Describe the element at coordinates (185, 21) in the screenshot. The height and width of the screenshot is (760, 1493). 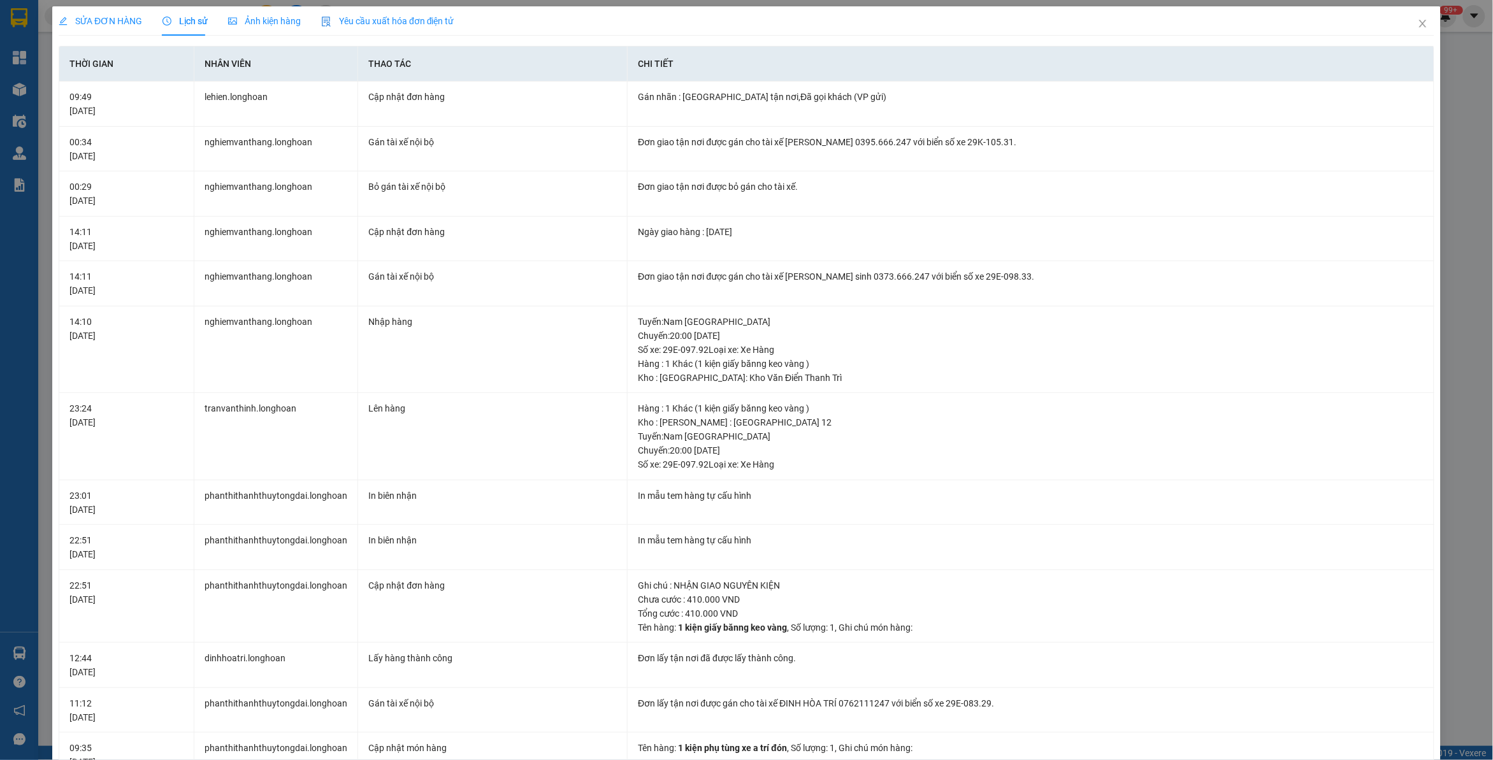
I see `span: Lịch sử` at that location.